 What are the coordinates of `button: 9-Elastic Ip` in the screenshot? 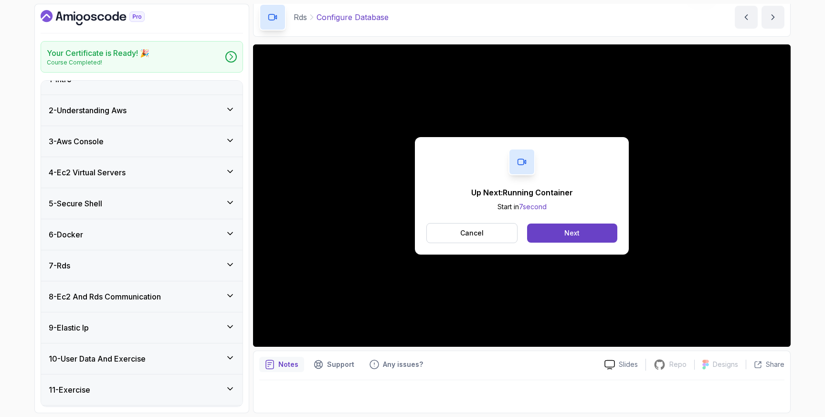 It's located at (142, 328).